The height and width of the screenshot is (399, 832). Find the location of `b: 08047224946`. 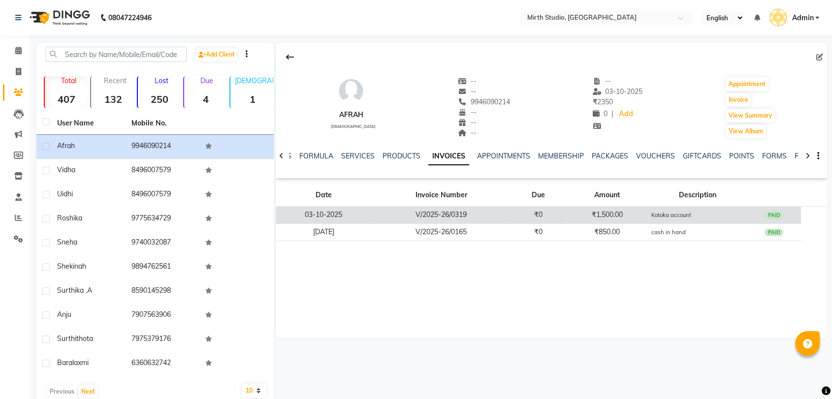

b: 08047224946 is located at coordinates (130, 18).